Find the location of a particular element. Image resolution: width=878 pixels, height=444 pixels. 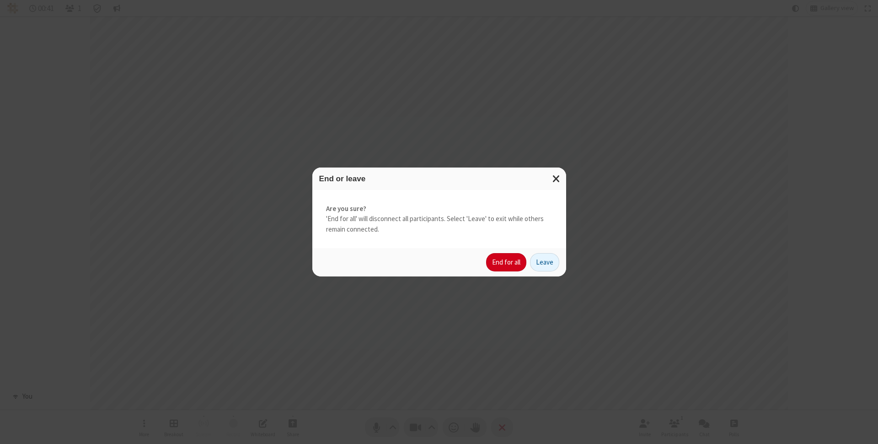

h3: End or leave is located at coordinates (439, 178).